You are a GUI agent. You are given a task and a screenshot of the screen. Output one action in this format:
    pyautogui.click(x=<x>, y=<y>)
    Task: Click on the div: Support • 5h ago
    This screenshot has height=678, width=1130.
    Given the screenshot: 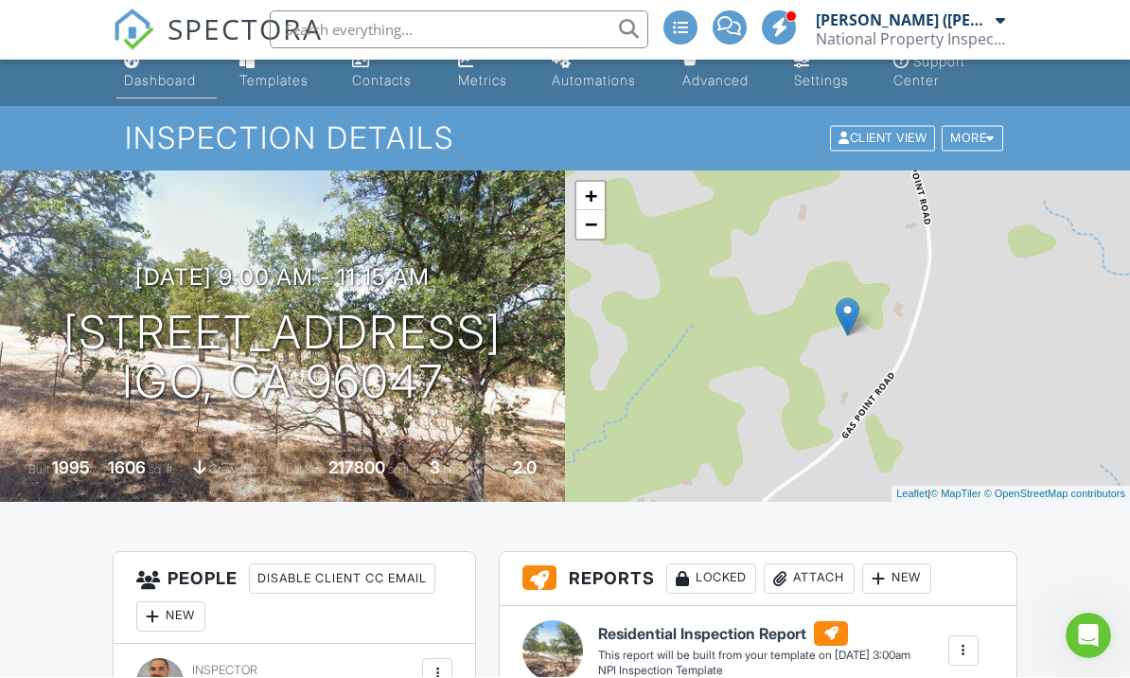 What is the action you would take?
    pyautogui.click(x=79, y=235)
    